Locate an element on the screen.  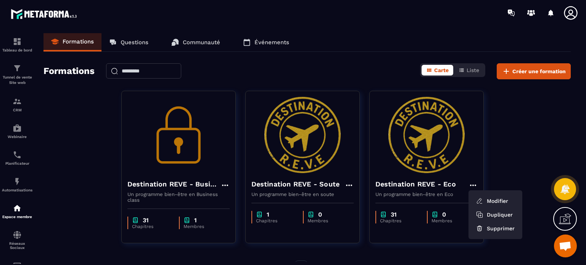
p: Formations is located at coordinates (78, 42).